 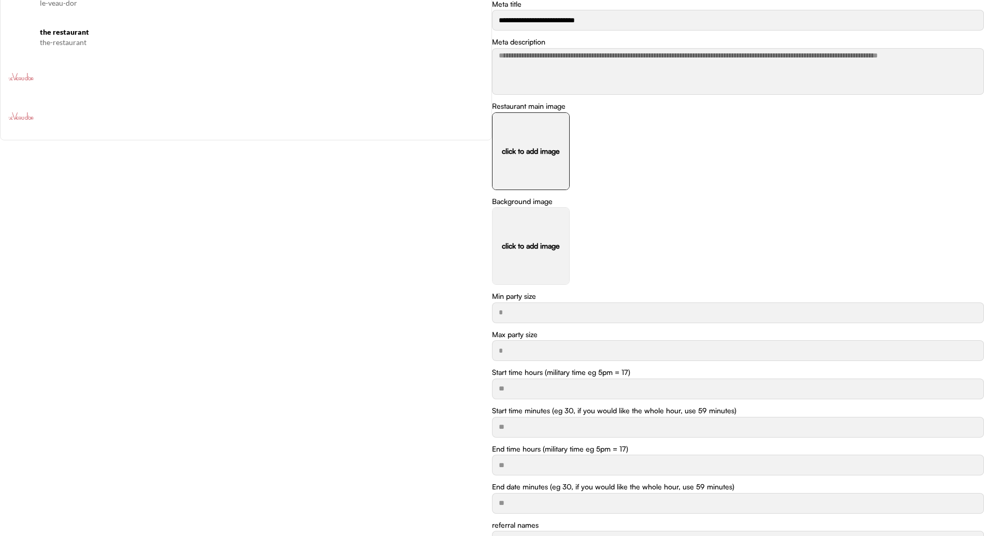 I want to click on div: Min party size, so click(x=514, y=296).